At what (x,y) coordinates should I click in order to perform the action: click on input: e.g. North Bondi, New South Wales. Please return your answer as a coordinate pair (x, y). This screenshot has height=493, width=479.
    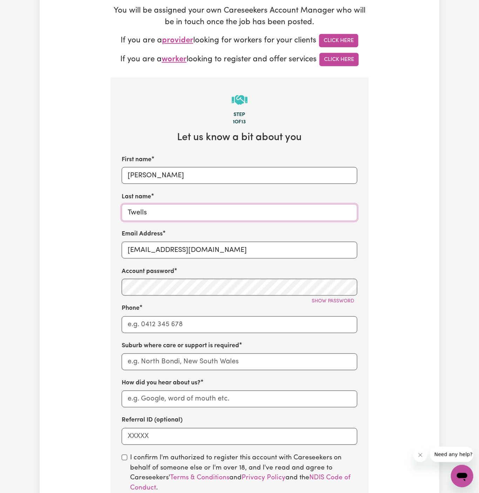
    Looking at the image, I should click on (239, 362).